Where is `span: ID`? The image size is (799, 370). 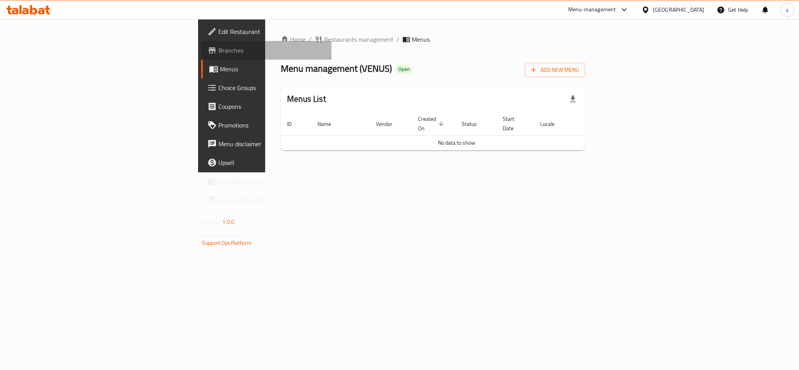 span: ID is located at coordinates (295, 124).